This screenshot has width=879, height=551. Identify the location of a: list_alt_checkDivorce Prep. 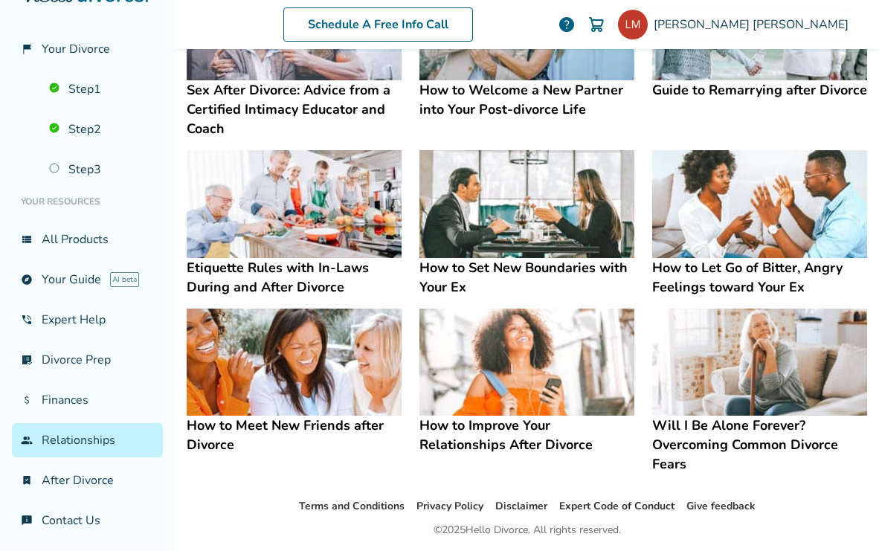
(87, 360).